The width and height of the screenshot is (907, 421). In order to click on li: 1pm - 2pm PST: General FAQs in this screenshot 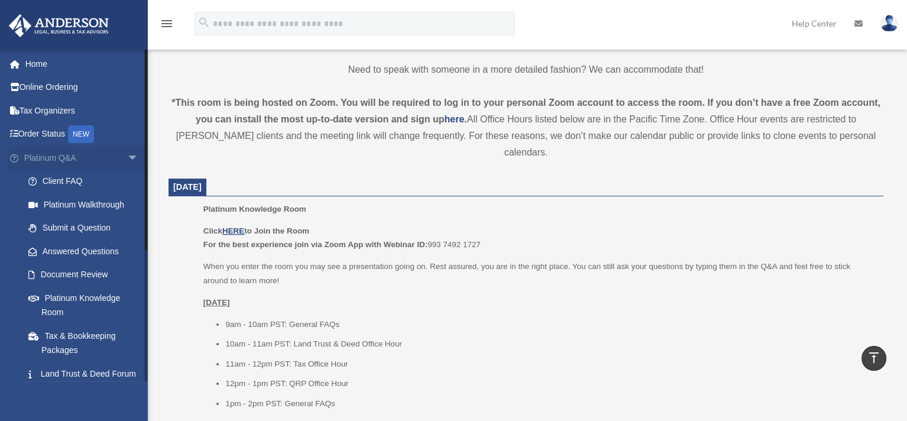, I will do `click(550, 404)`.